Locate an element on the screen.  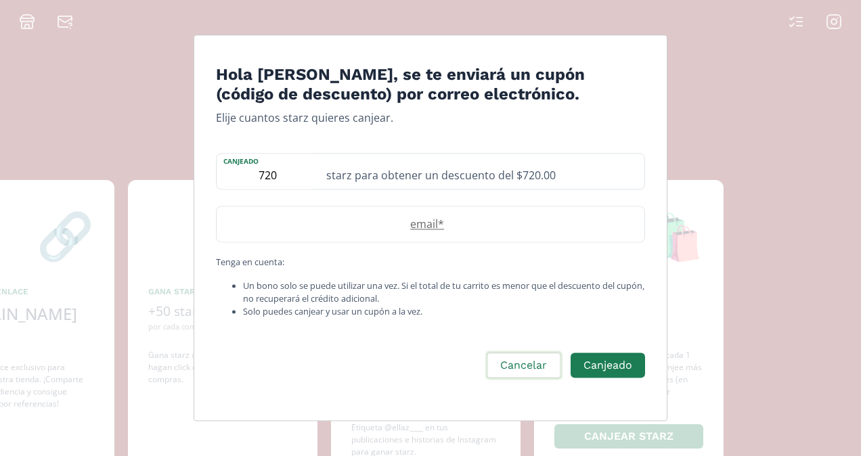
p: Tenga en cuenta: is located at coordinates (431, 262).